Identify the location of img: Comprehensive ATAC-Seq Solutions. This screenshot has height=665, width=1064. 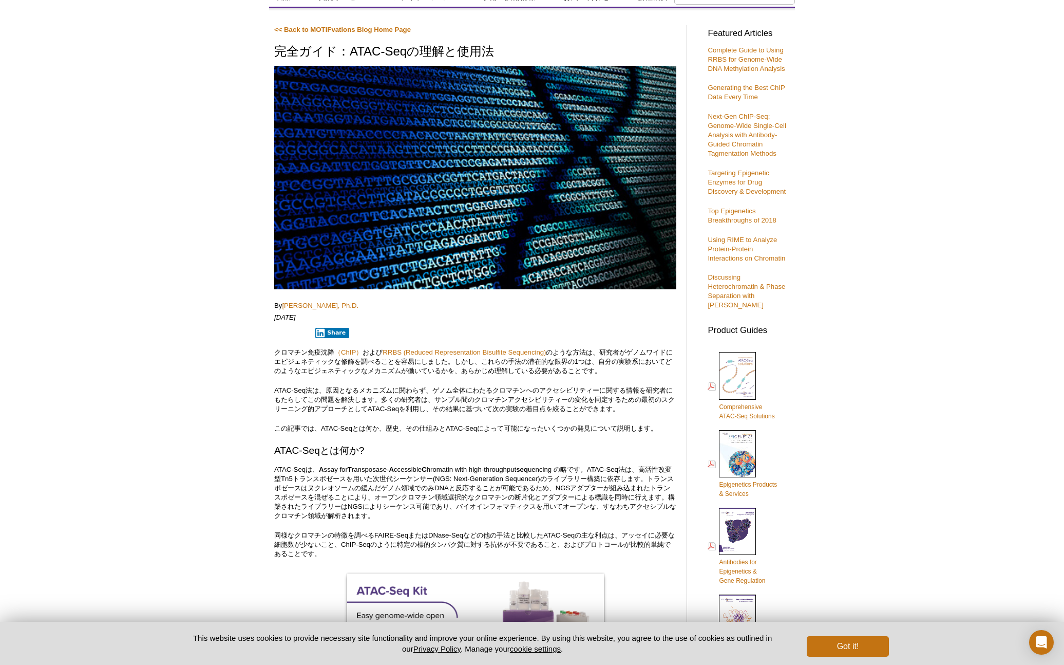
(738, 376).